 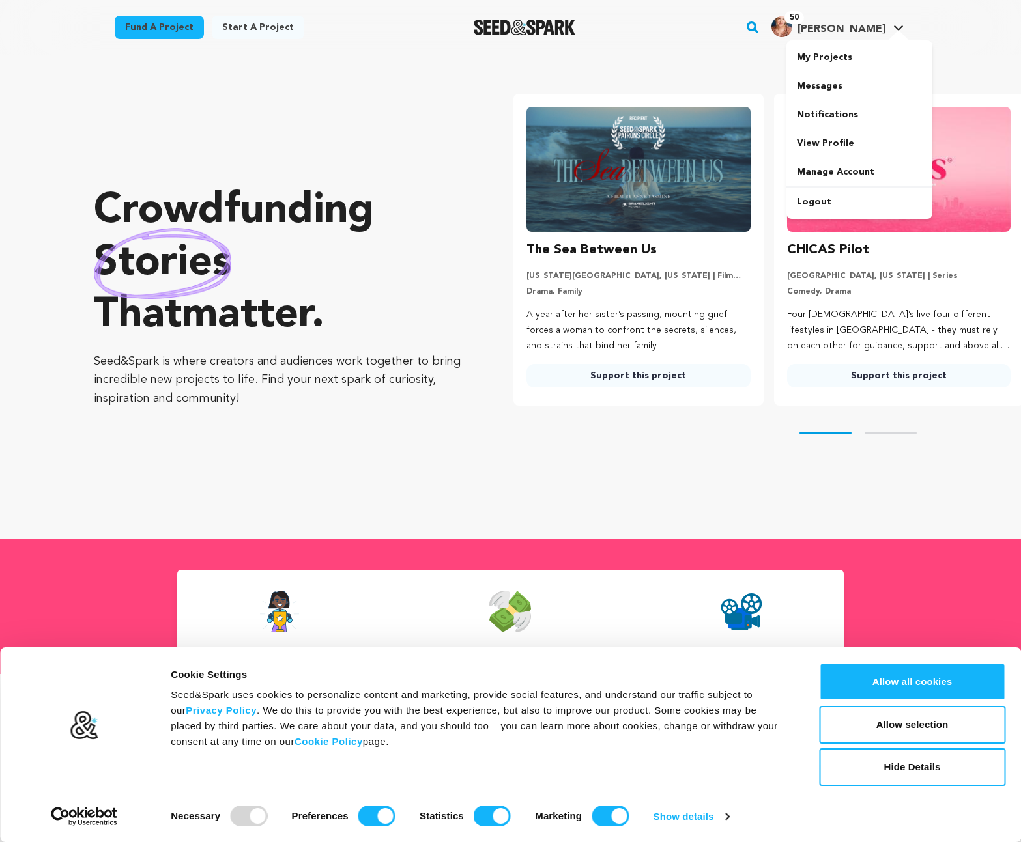 What do you see at coordinates (162, 263) in the screenshot?
I see `img: hand sketched image` at bounding box center [162, 263].